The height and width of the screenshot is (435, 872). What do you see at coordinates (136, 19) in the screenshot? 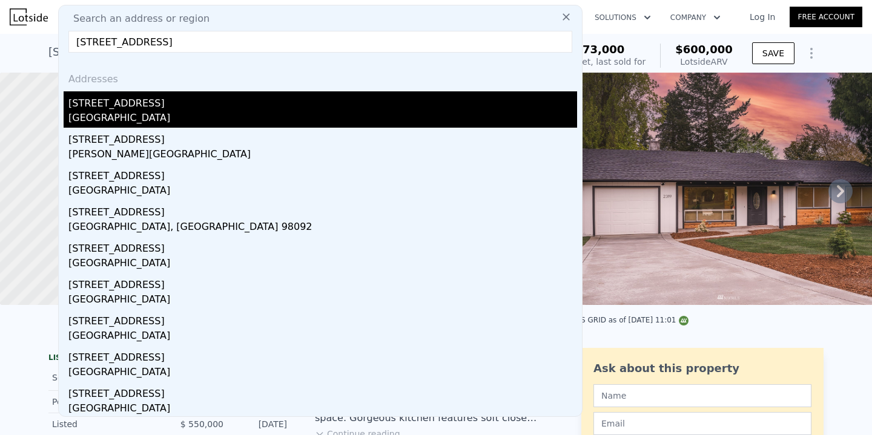
I see `span: Search an address or region` at bounding box center [136, 19].